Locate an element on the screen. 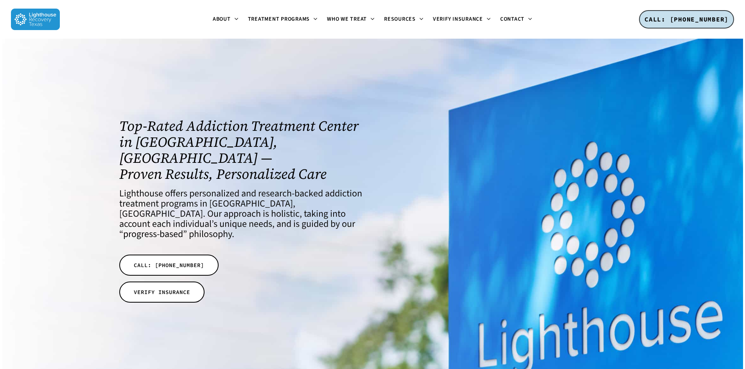 The image size is (745, 369). a: VERIFY INSURANCE is located at coordinates (162, 292).